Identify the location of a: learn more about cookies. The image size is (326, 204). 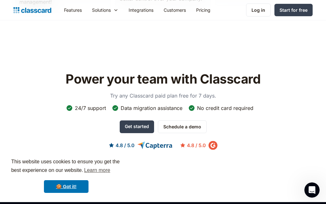
(97, 171).